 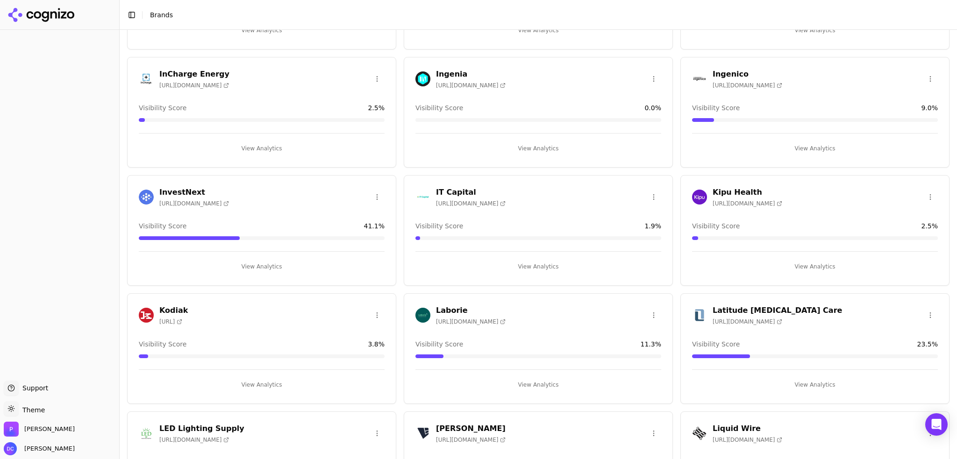 What do you see at coordinates (374, 226) in the screenshot?
I see `span: 41.1 %` at bounding box center [374, 226].